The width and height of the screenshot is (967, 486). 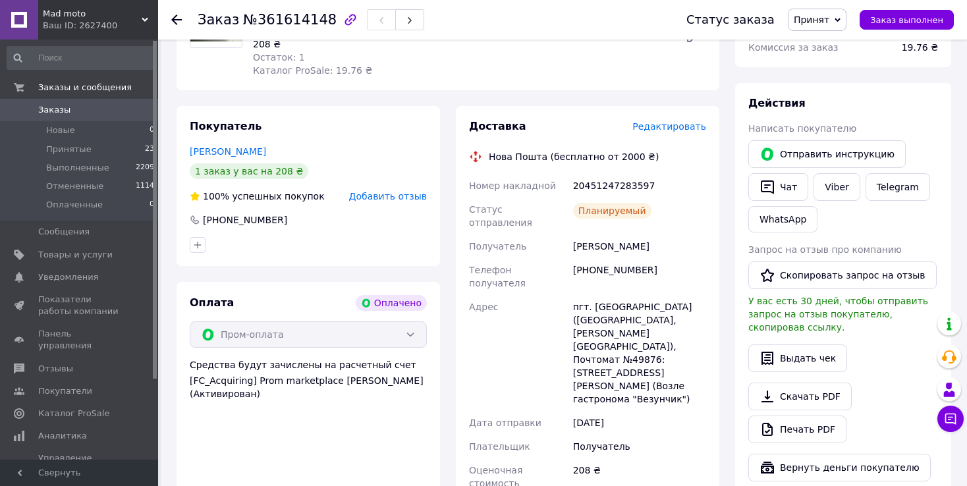 What do you see at coordinates (65, 391) in the screenshot?
I see `span: Покупатели` at bounding box center [65, 391].